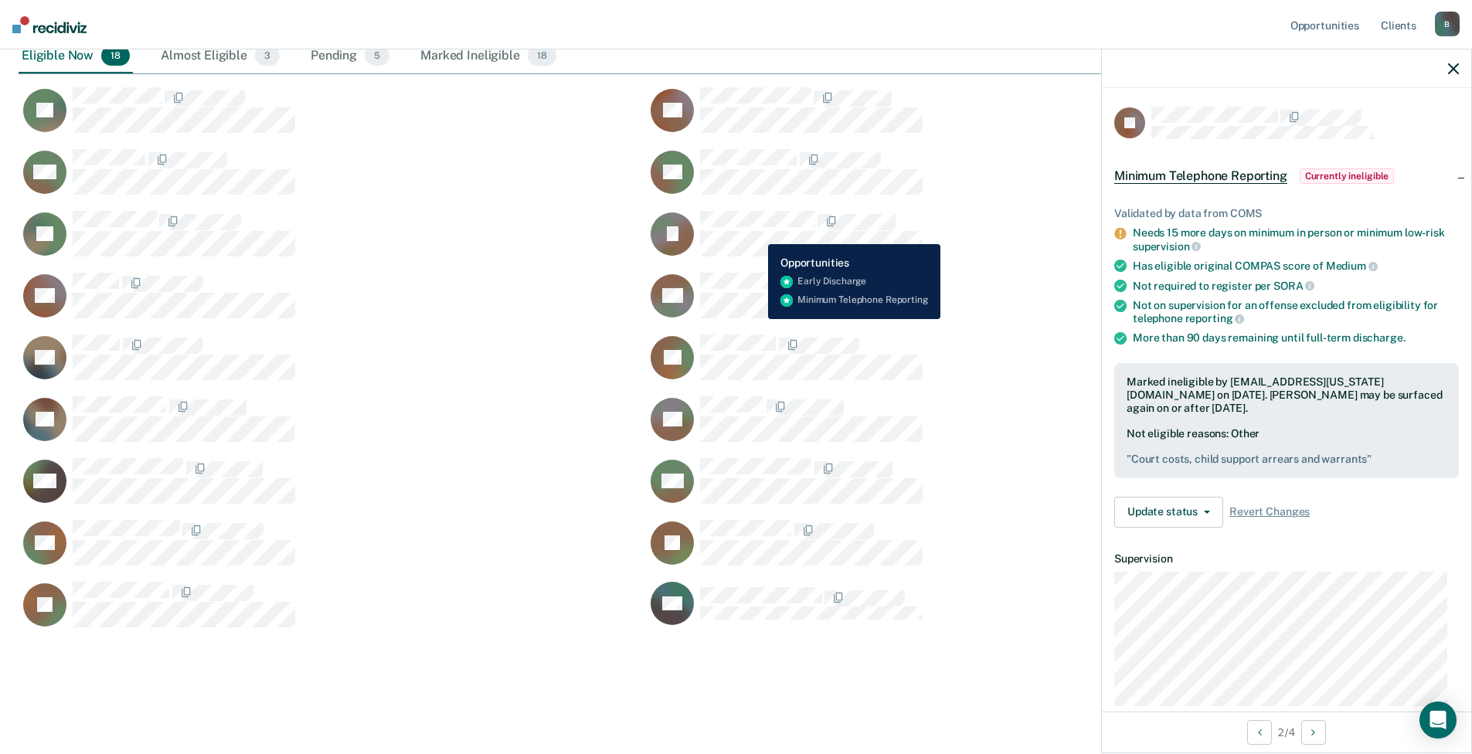 This screenshot has width=1472, height=754. I want to click on div: CaseloadOpportunityCell-0791393, so click(332, 427).